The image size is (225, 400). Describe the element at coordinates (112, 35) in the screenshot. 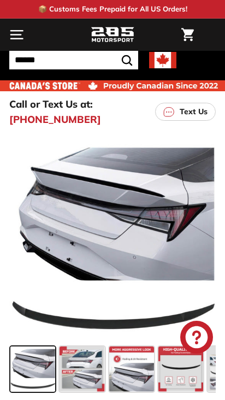

I see `img: Logo_285_Motorsport_areodynamics_components` at that location.